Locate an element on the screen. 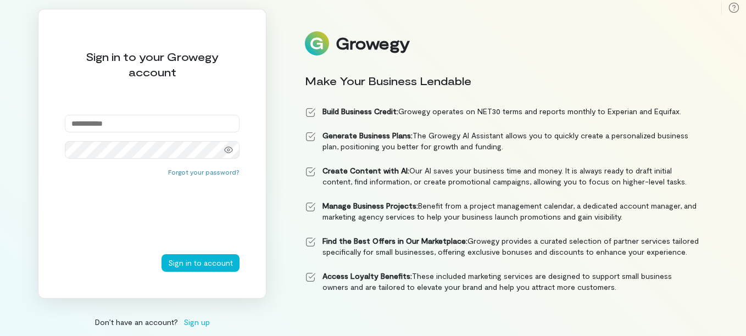 The image size is (746, 336). li: The Growegy AI Assistant allows you to quickly create a personalized business plan, positioning y... is located at coordinates (502, 141).